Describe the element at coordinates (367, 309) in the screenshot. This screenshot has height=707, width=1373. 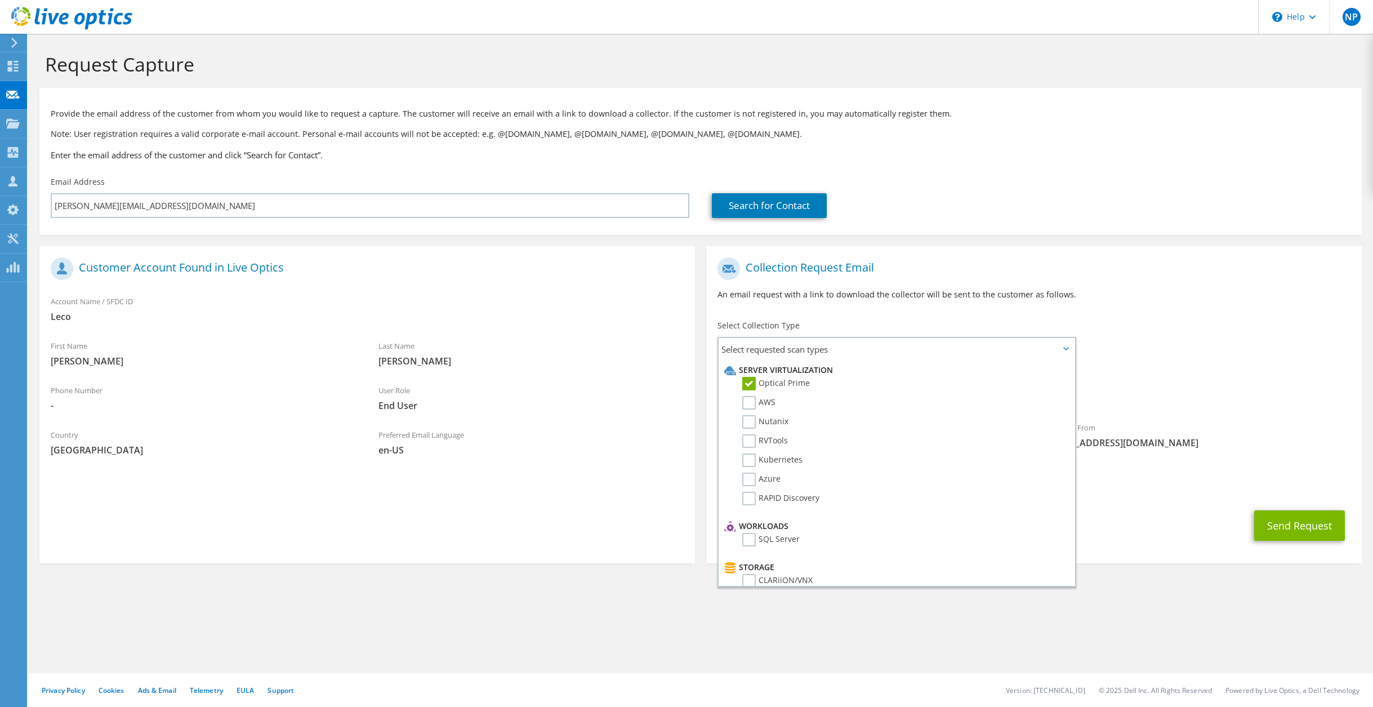
I see `div: Account Name / SFDC ID` at that location.